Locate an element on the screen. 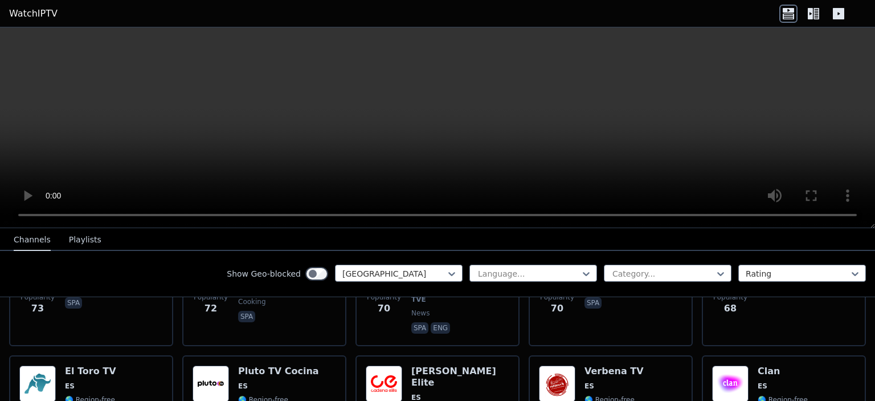  h6: Verbena TV is located at coordinates (614, 371).